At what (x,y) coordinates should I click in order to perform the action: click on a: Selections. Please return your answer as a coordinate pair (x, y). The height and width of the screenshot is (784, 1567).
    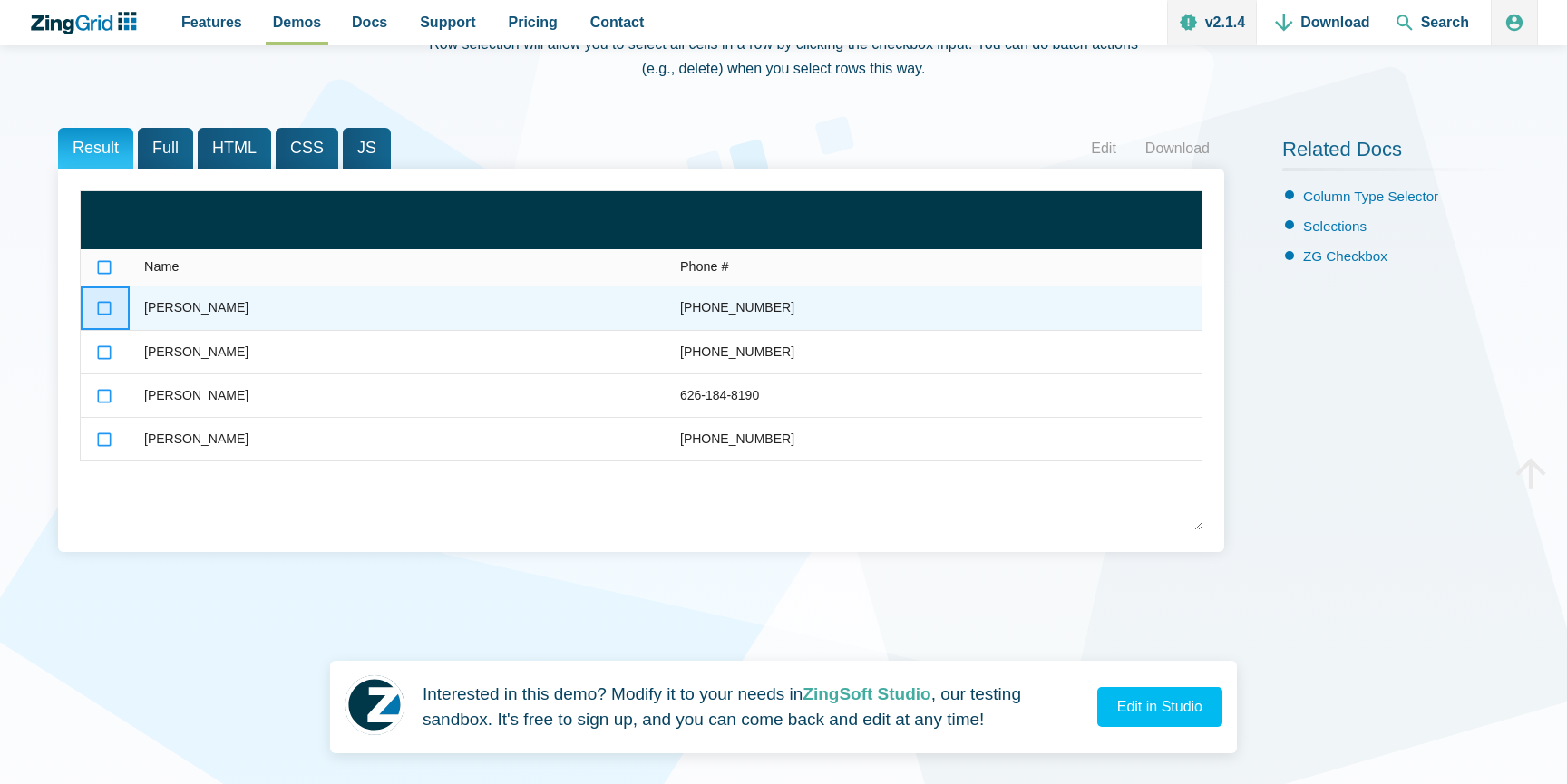
    Looking at the image, I should click on (1335, 226).